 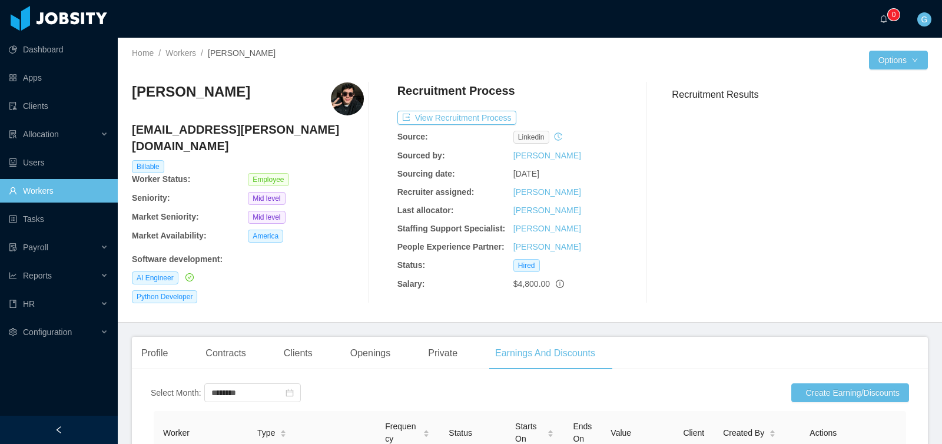 What do you see at coordinates (41, 134) in the screenshot?
I see `span: Allocation` at bounding box center [41, 134].